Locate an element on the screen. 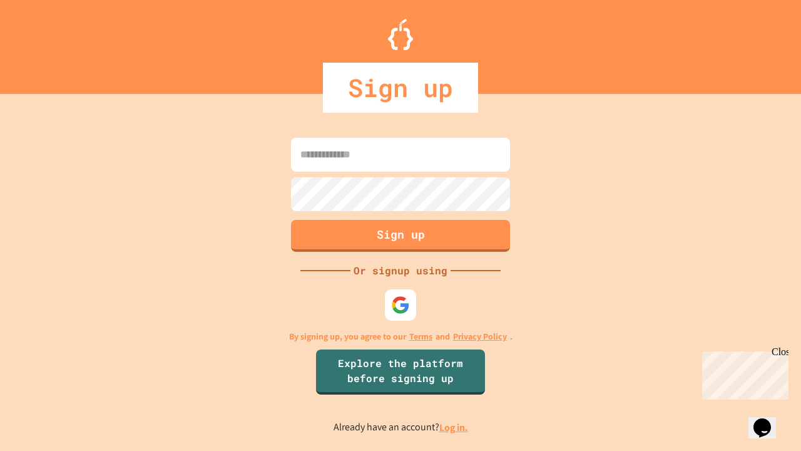  a: Privacy Policy is located at coordinates (480, 336).